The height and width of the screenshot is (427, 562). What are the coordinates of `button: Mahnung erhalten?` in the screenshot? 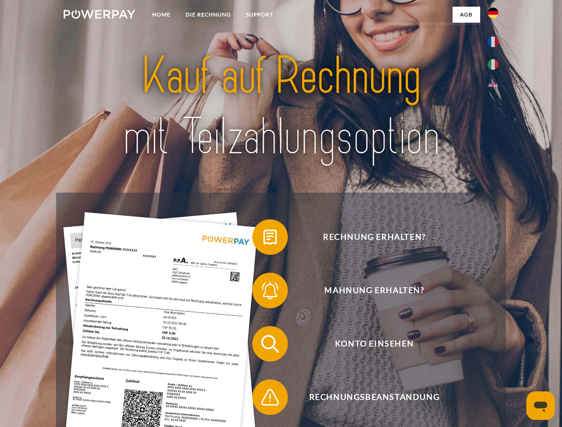 It's located at (368, 291).